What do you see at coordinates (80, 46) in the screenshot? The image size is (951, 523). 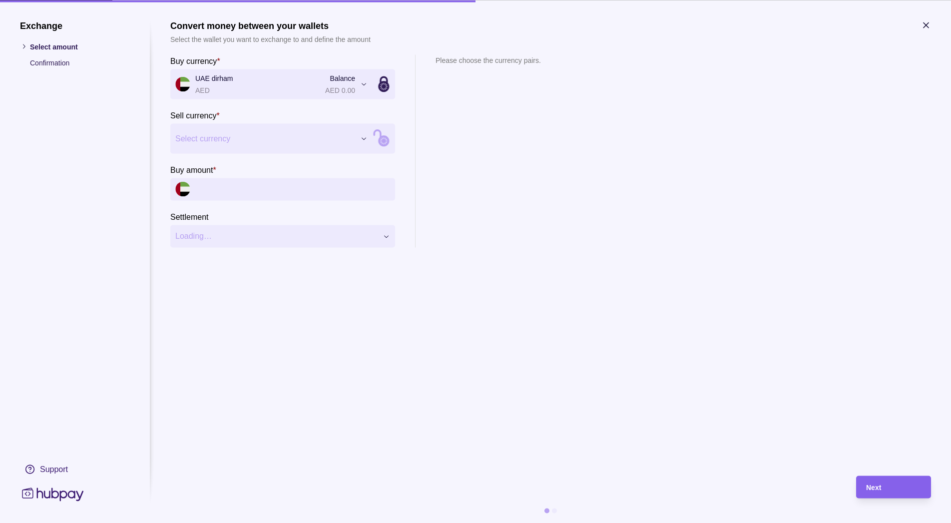 I see `p: Select amount` at bounding box center [80, 46].